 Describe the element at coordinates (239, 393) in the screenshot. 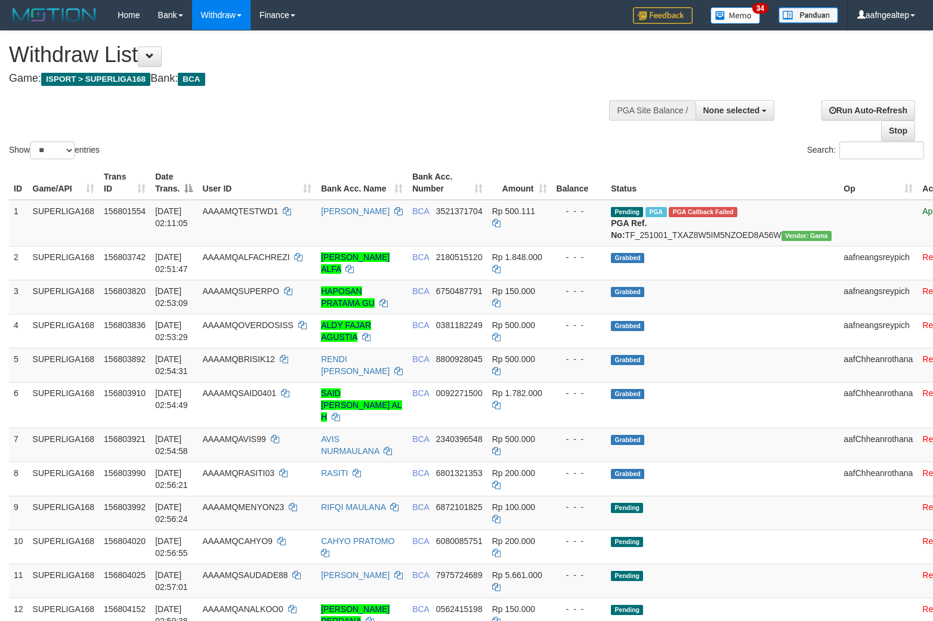

I see `span: AAAAMQSAID0401` at that location.